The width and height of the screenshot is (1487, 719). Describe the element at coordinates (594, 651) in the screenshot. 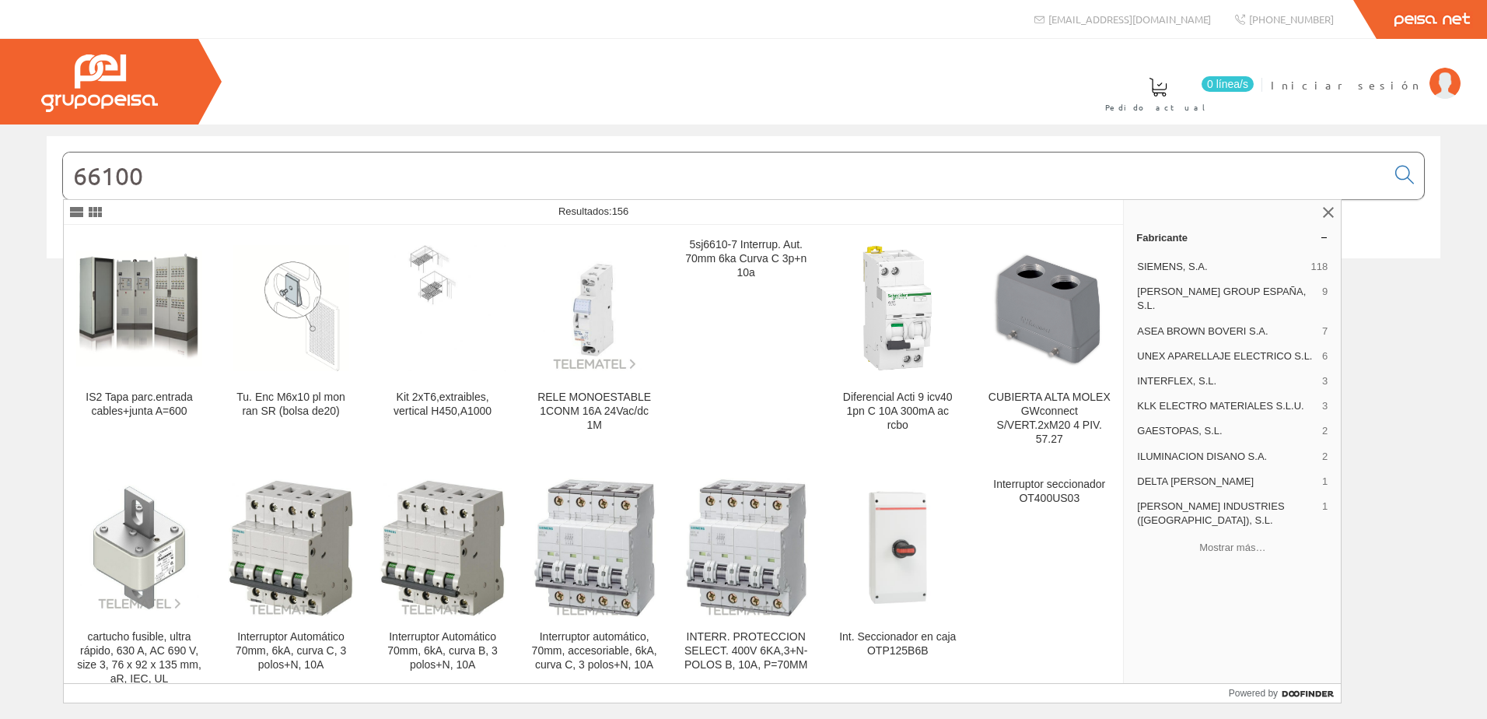

I see `div: Interruptor automático, 70mm, accesoriable, 6kA, curva C, 3 polos+N, 10A` at that location.